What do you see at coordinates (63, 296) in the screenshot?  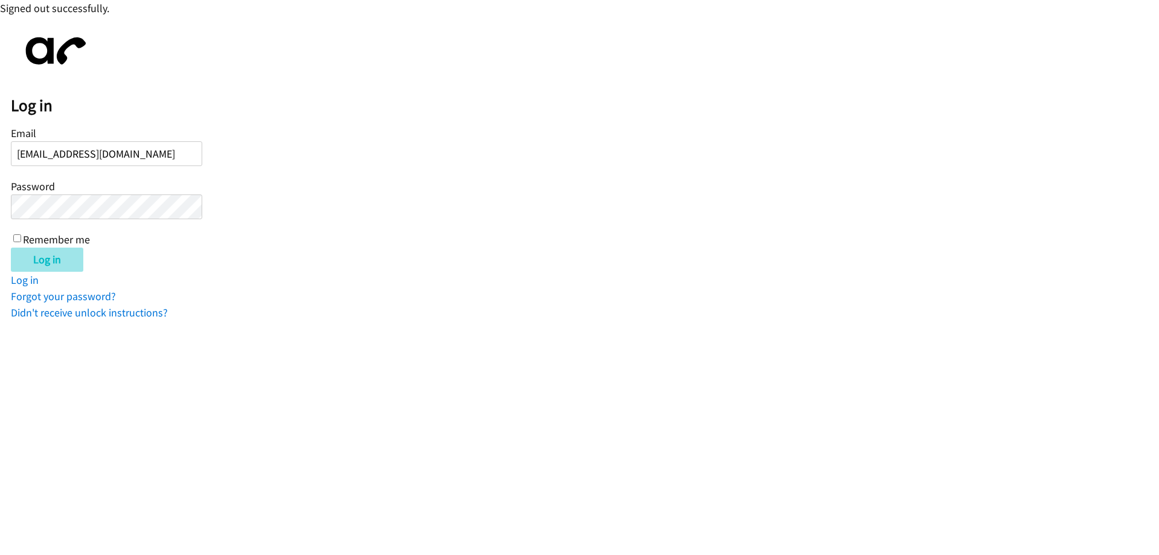 I see `a: Forgot your password?` at bounding box center [63, 296].